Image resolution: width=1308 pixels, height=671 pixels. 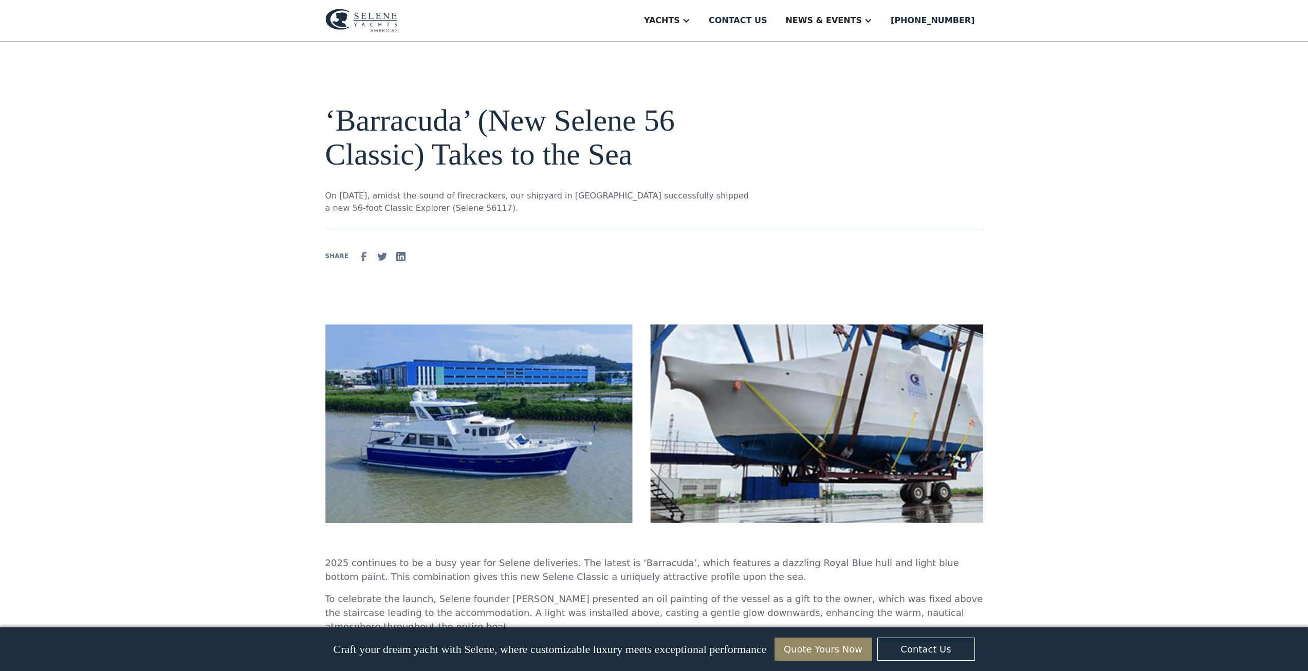 I want to click on div: News & EVENTS, so click(x=823, y=21).